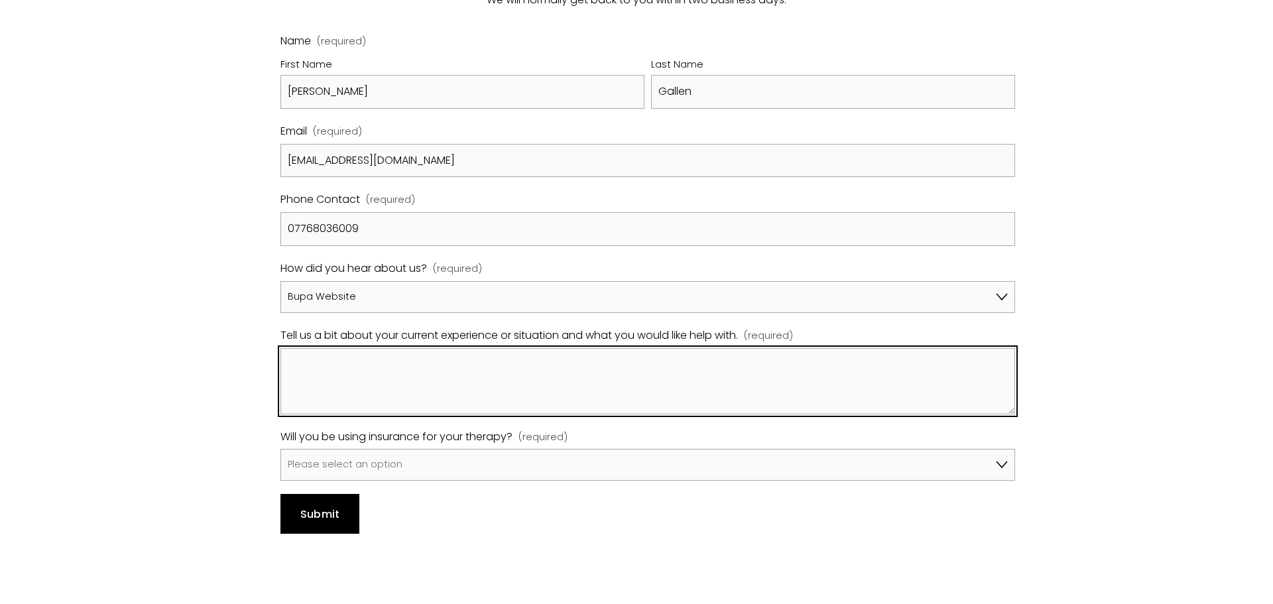  Describe the element at coordinates (320, 200) in the screenshot. I see `span: Phone Contact` at that location.